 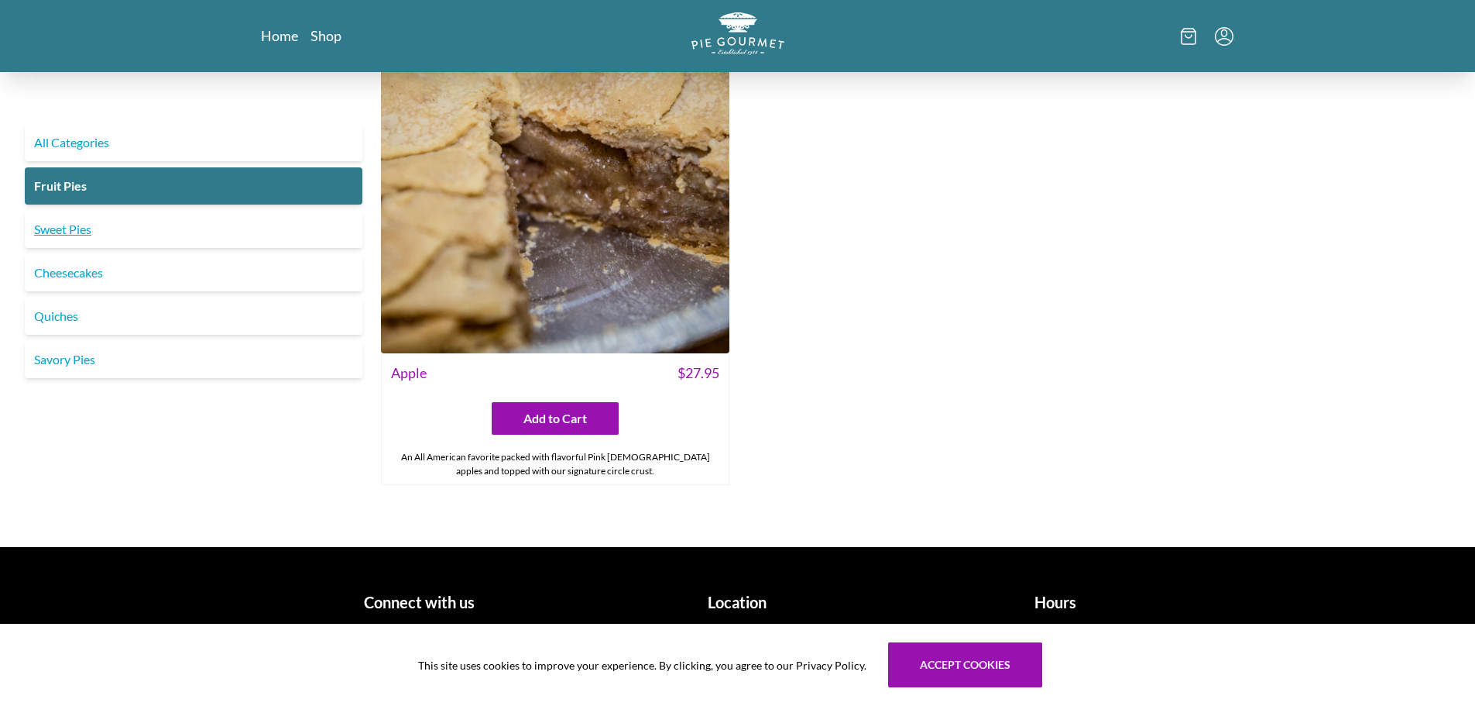 I want to click on a: All Categories, so click(x=194, y=142).